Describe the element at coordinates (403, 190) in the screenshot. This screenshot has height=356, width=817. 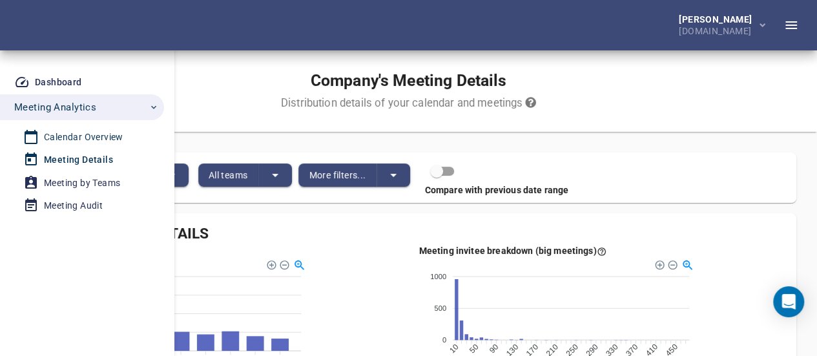
I see `div: Compare with previous date range` at that location.